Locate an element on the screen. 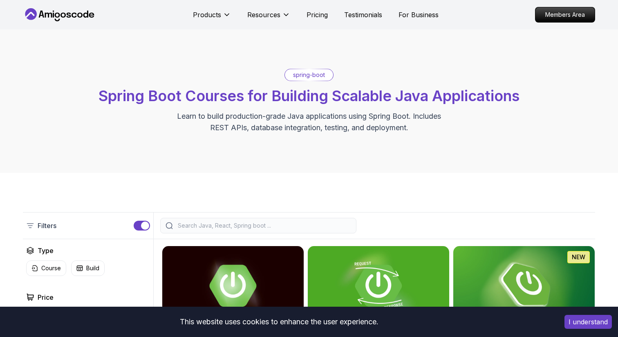 Image resolution: width=618 pixels, height=337 pixels. p: Learn to build production-grade Java applications using Spring Boot. Includes REST APIs, database... is located at coordinates (309, 122).